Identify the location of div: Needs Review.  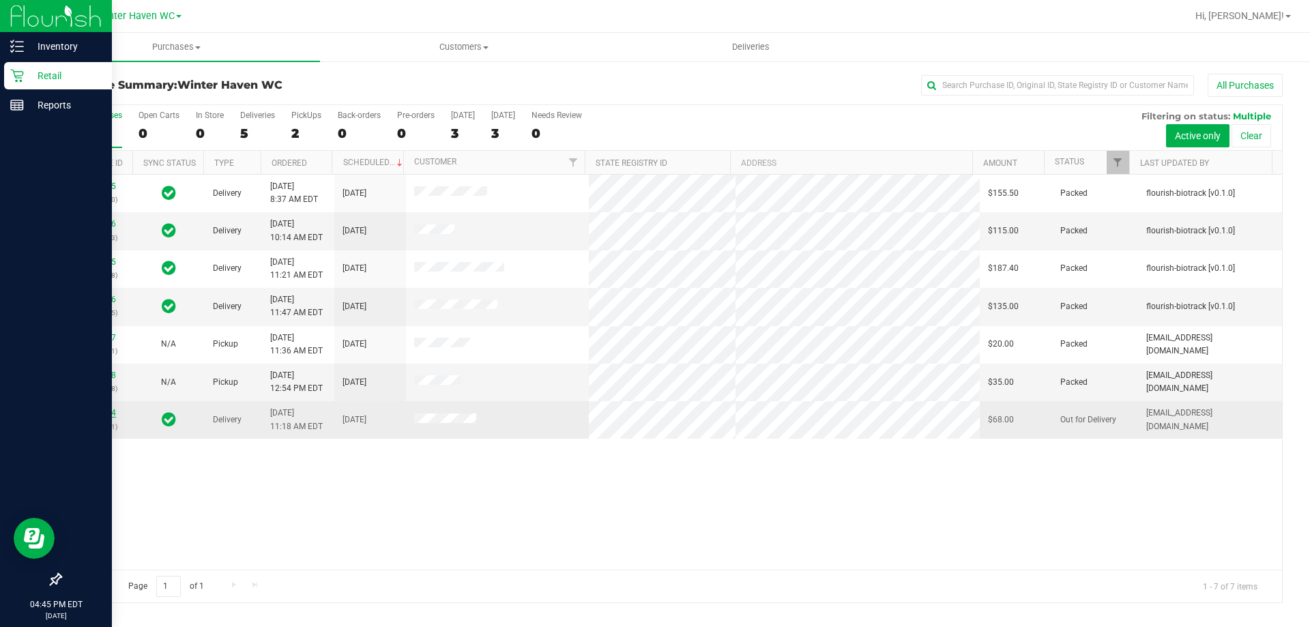
(557, 115).